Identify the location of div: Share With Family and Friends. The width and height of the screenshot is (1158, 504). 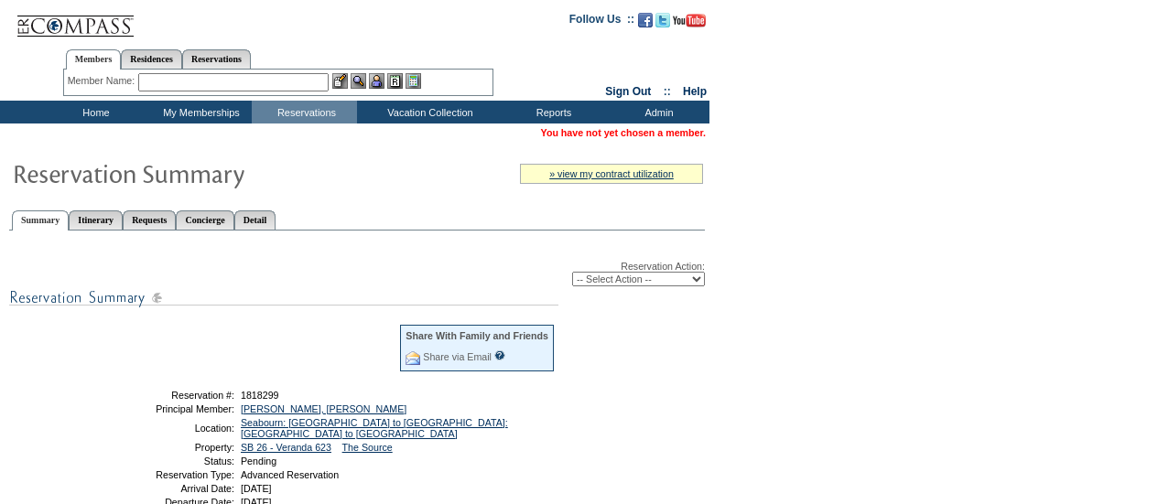
(477, 336).